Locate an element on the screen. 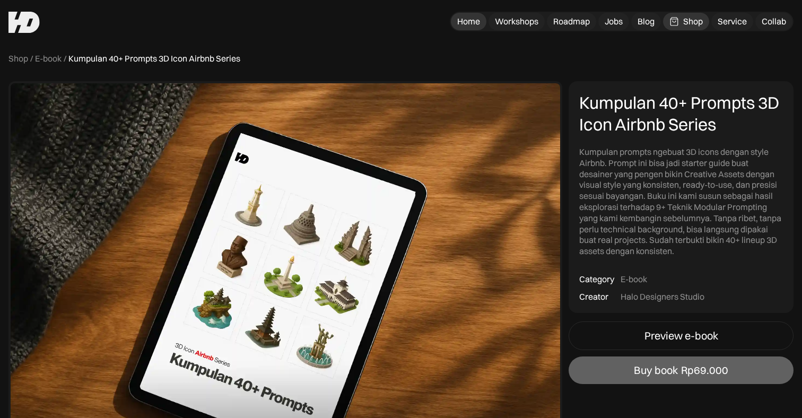 The image size is (802, 418). a: Buy bookRp69.000 is located at coordinates (681, 370).